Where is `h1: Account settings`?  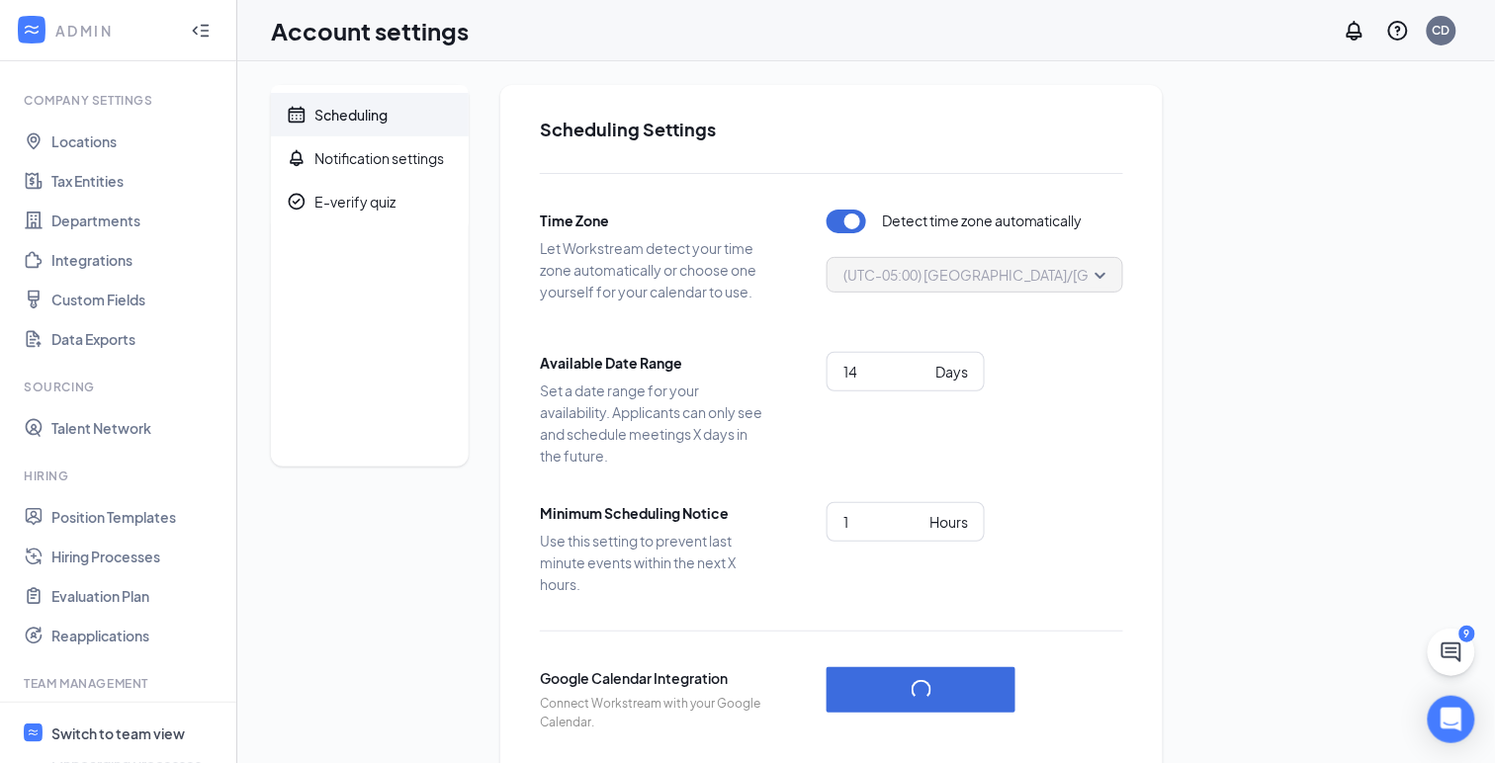 h1: Account settings is located at coordinates (370, 31).